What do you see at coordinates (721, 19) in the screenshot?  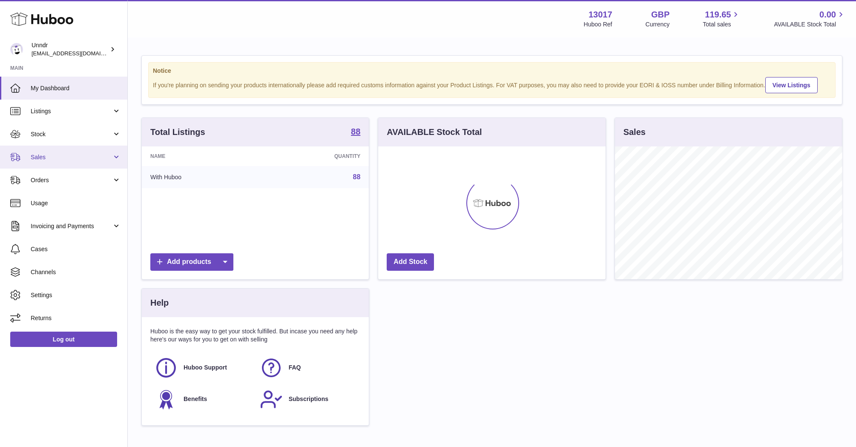 I see `a: 119.65 Total sales` at bounding box center [721, 19].